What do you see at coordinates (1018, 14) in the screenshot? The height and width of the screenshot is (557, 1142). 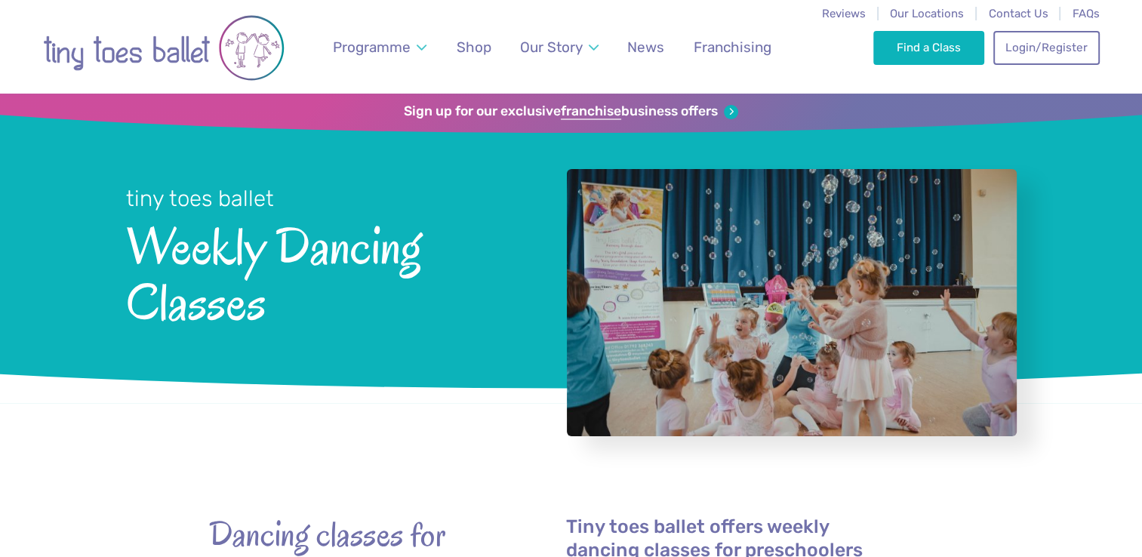 I see `a: Contact Us` at bounding box center [1018, 14].